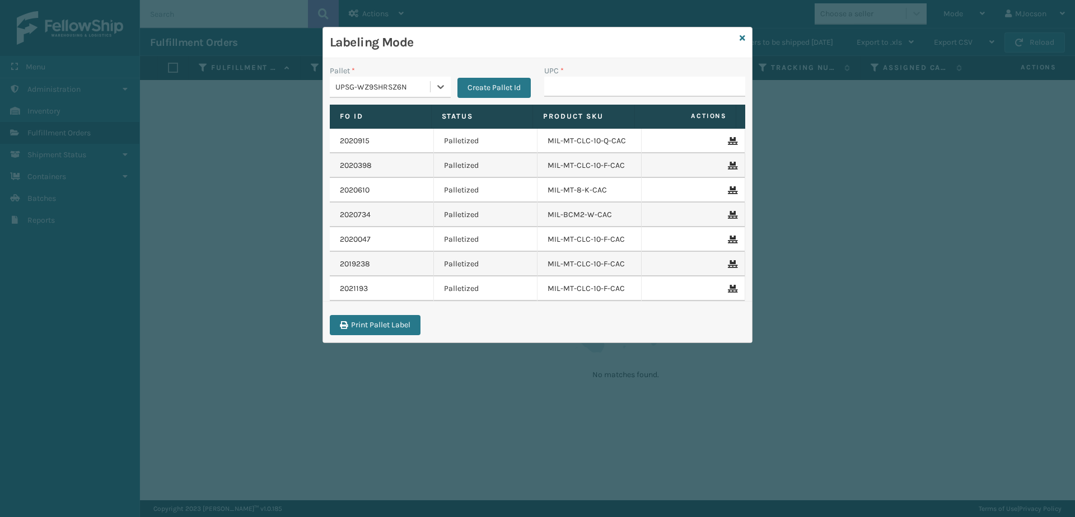 This screenshot has height=517, width=1075. What do you see at coordinates (590, 190) in the screenshot?
I see `td: MIL-MT-8-K-CAC` at bounding box center [590, 190].